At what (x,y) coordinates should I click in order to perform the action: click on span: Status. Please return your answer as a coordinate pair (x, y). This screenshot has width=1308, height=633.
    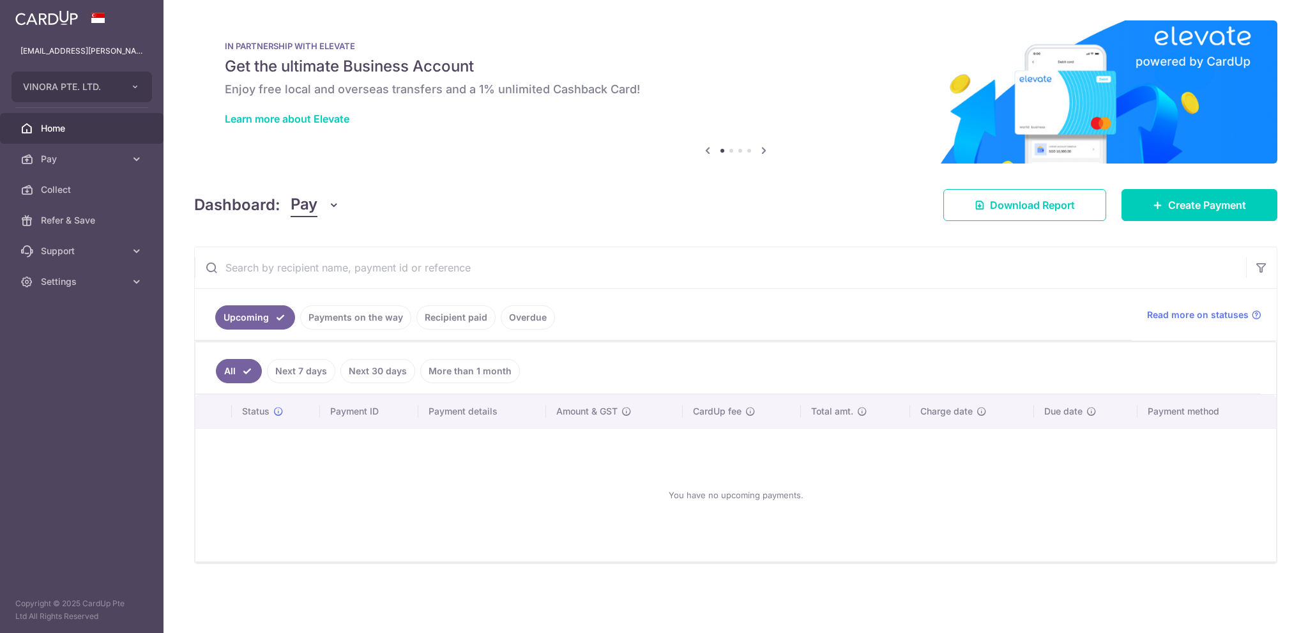
    Looking at the image, I should click on (256, 411).